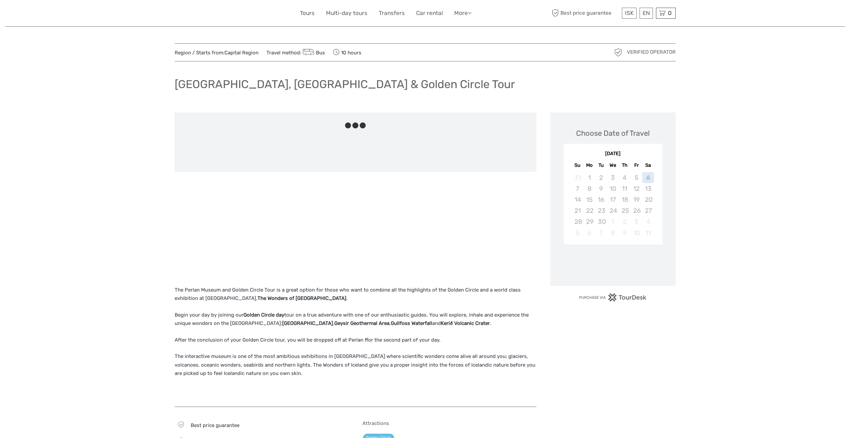  What do you see at coordinates (636, 178) in the screenshot?
I see `div: Not available Friday, September 5th, 2025` at bounding box center [636, 178].